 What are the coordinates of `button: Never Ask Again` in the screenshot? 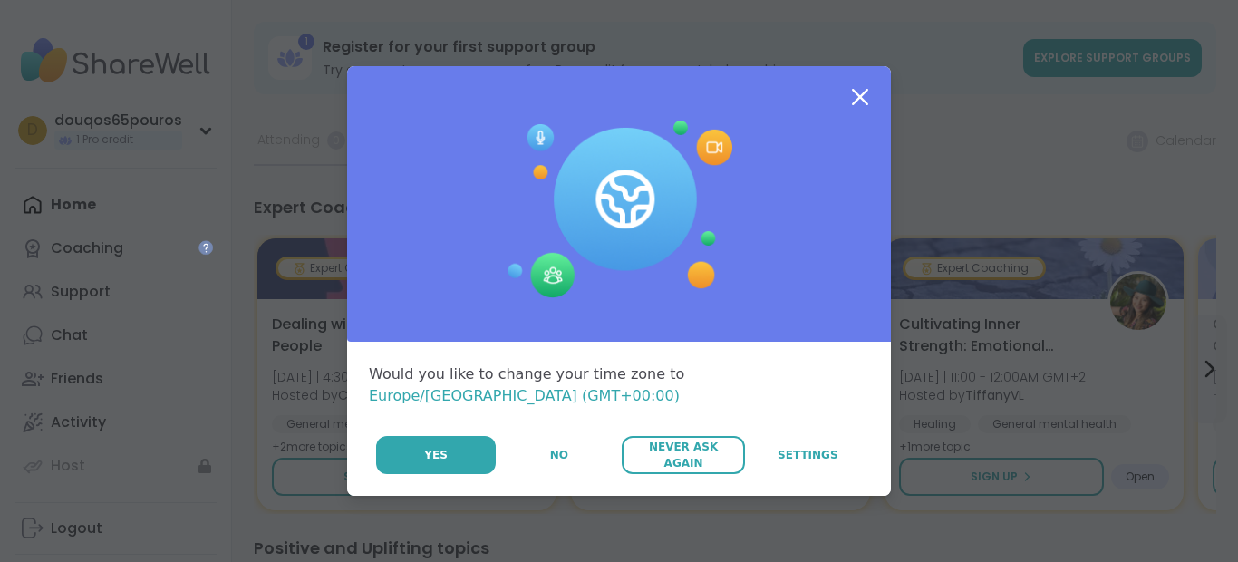 It's located at (683, 455).